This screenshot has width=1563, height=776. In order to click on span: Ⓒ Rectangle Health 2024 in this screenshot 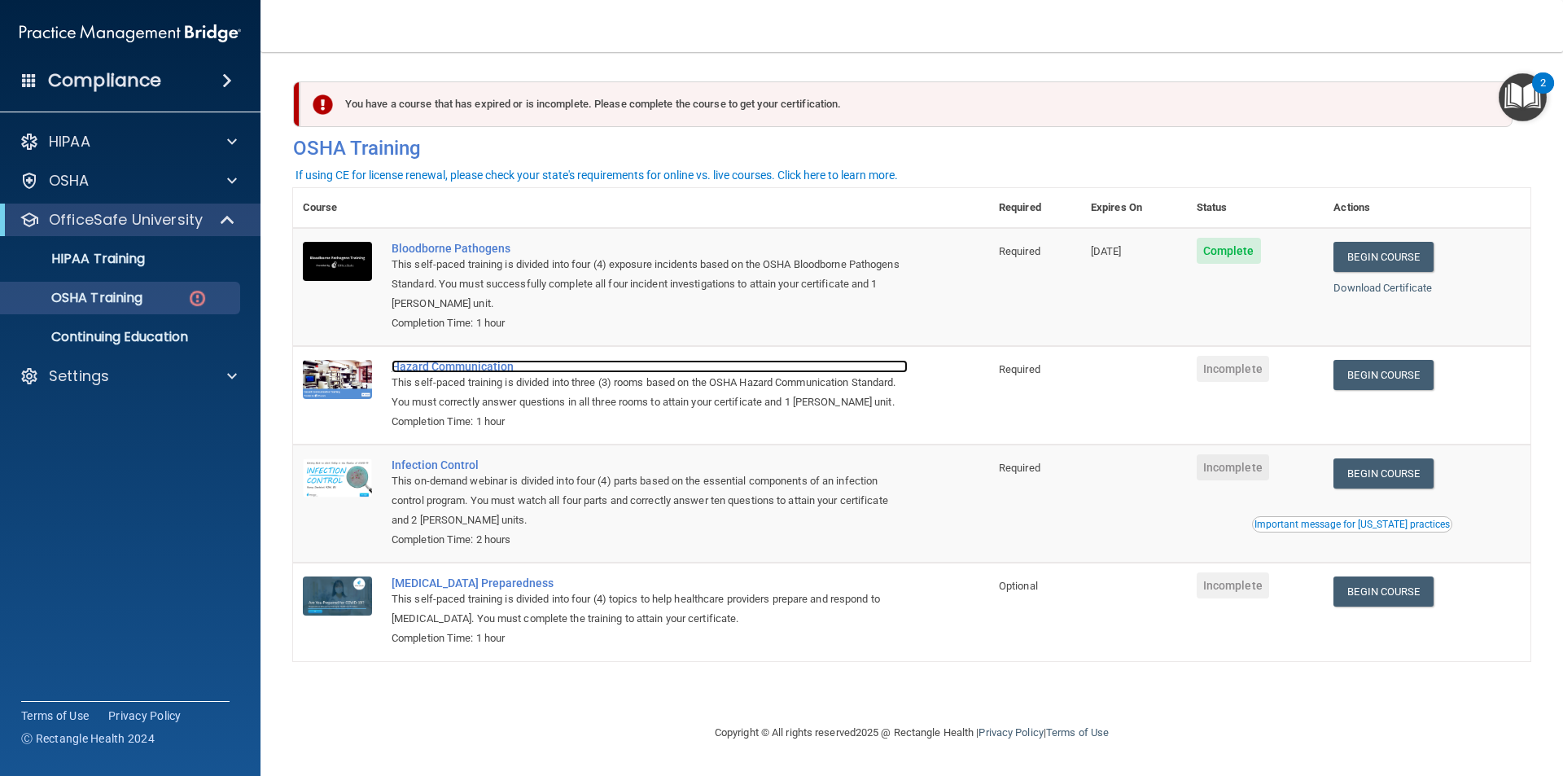, I will do `click(88, 738)`.